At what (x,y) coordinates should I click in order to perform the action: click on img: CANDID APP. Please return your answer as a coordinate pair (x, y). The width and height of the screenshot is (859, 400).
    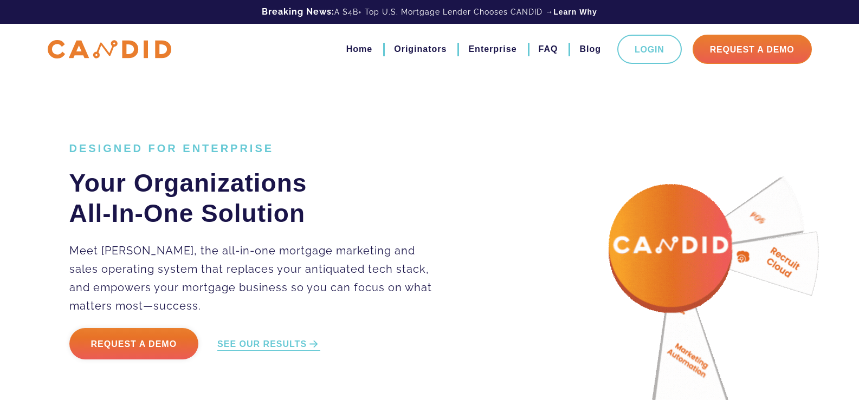
    Looking at the image, I should click on (109, 49).